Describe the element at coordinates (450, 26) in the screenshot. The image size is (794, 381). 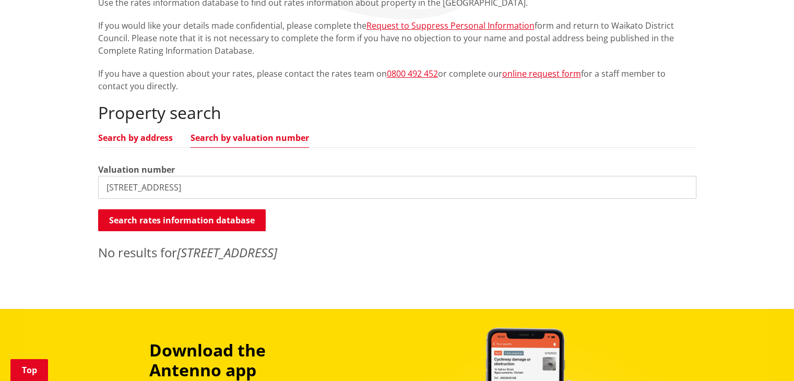
I see `a: Request to Suppress Personal Information` at that location.